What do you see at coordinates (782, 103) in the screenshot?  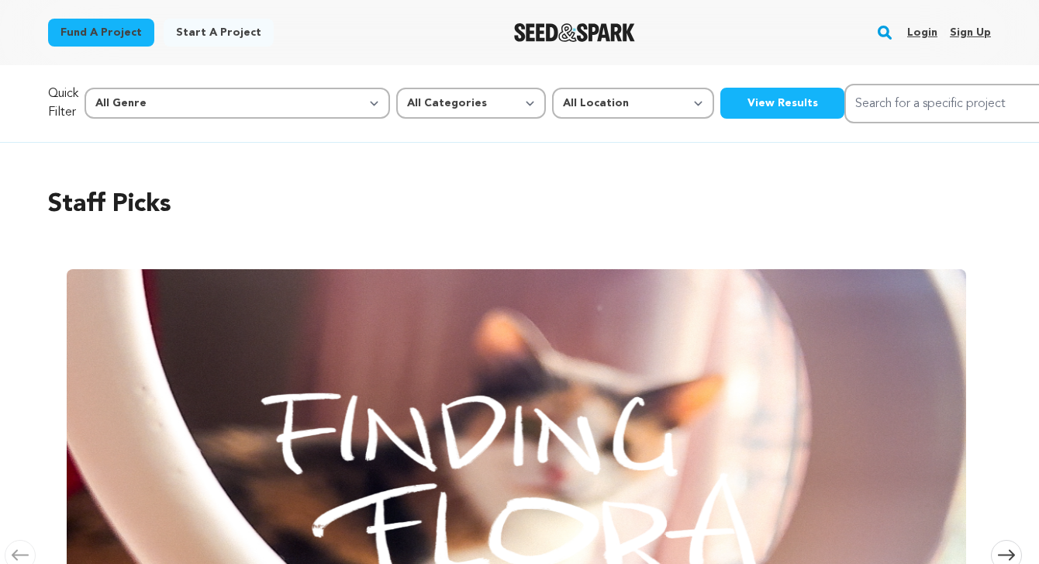 I see `button: View Results` at bounding box center [782, 103].